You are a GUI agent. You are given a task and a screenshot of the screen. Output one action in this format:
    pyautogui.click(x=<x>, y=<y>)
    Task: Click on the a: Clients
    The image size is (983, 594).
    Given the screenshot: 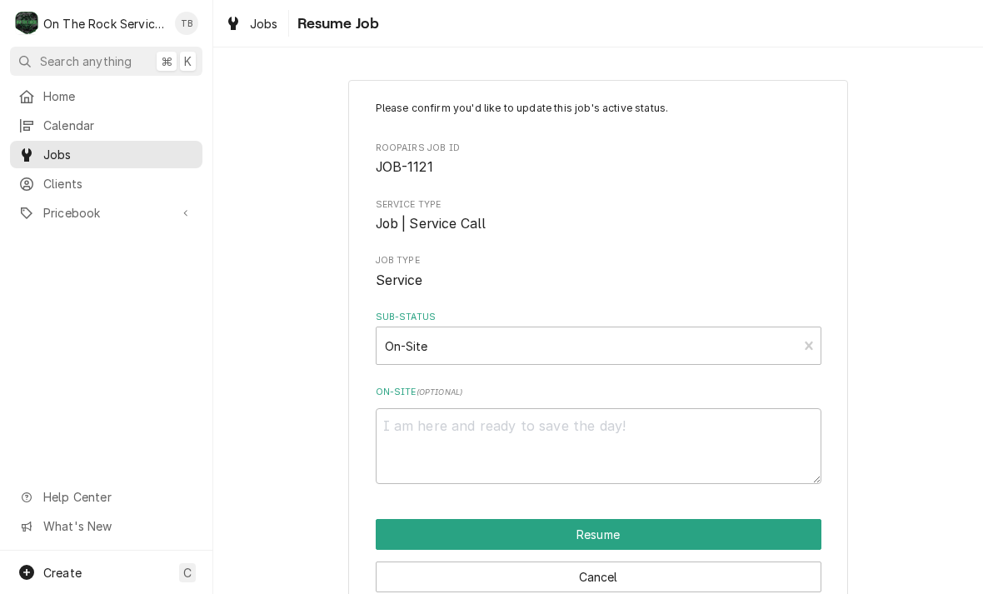 What is the action you would take?
    pyautogui.click(x=106, y=183)
    